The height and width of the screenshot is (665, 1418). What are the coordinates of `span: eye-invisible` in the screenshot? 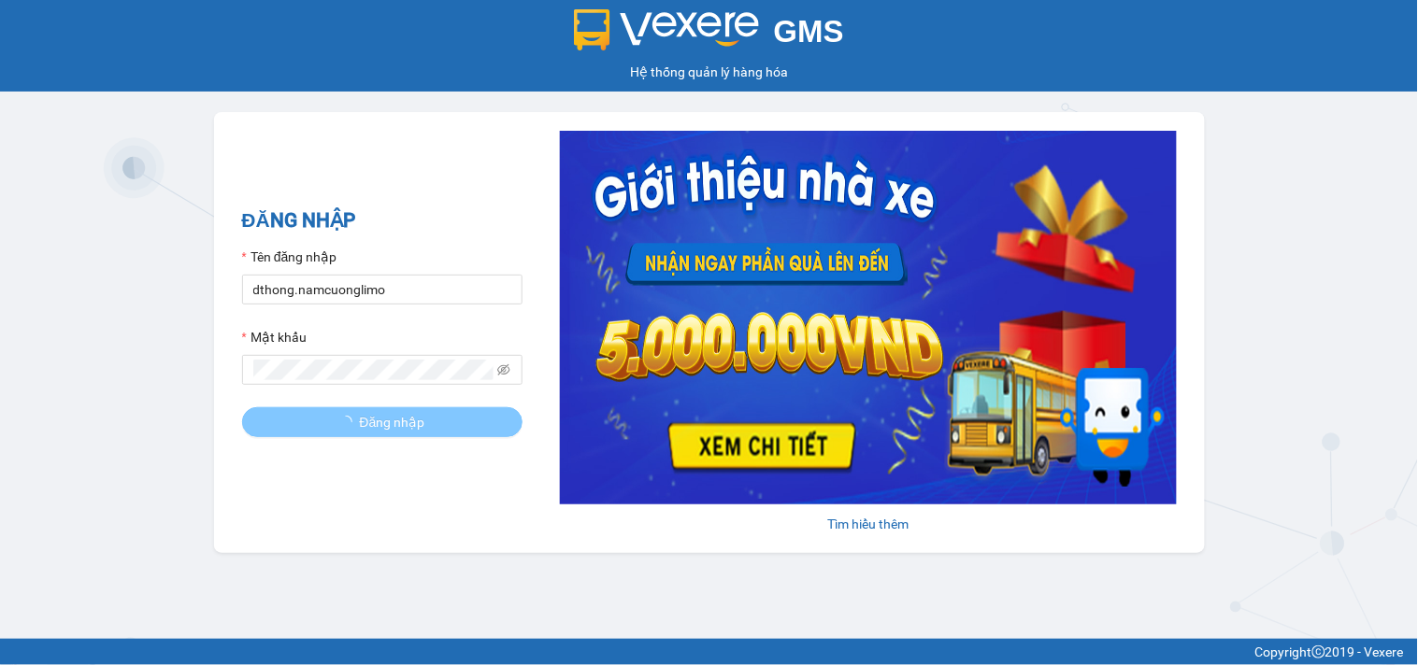 It's located at (504, 370).